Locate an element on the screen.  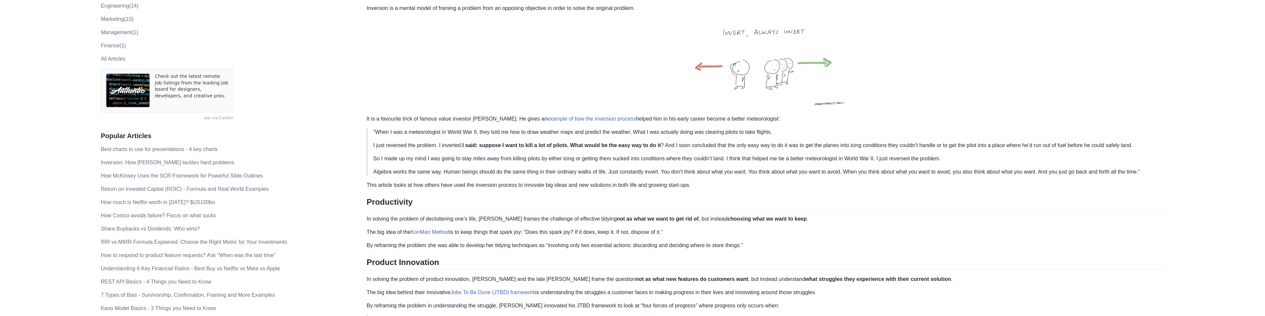
h2: Product Innovation is located at coordinates (765, 264).